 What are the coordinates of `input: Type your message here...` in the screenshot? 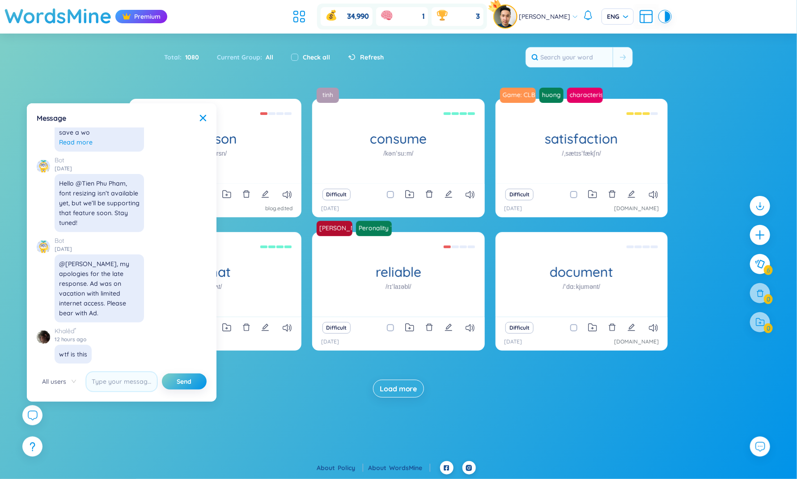 It's located at (122, 381).